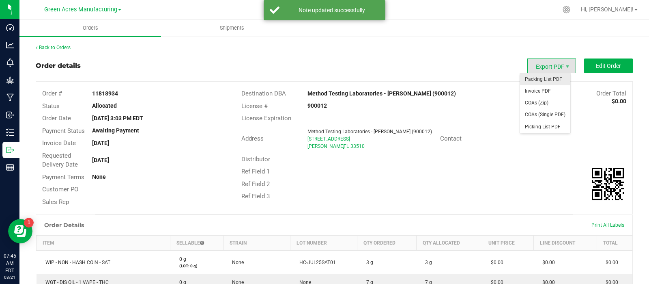 Image resolution: width=649 pixels, height=284 pixels. Describe the element at coordinates (53, 47) in the screenshot. I see `a: Back to Orders` at that location.